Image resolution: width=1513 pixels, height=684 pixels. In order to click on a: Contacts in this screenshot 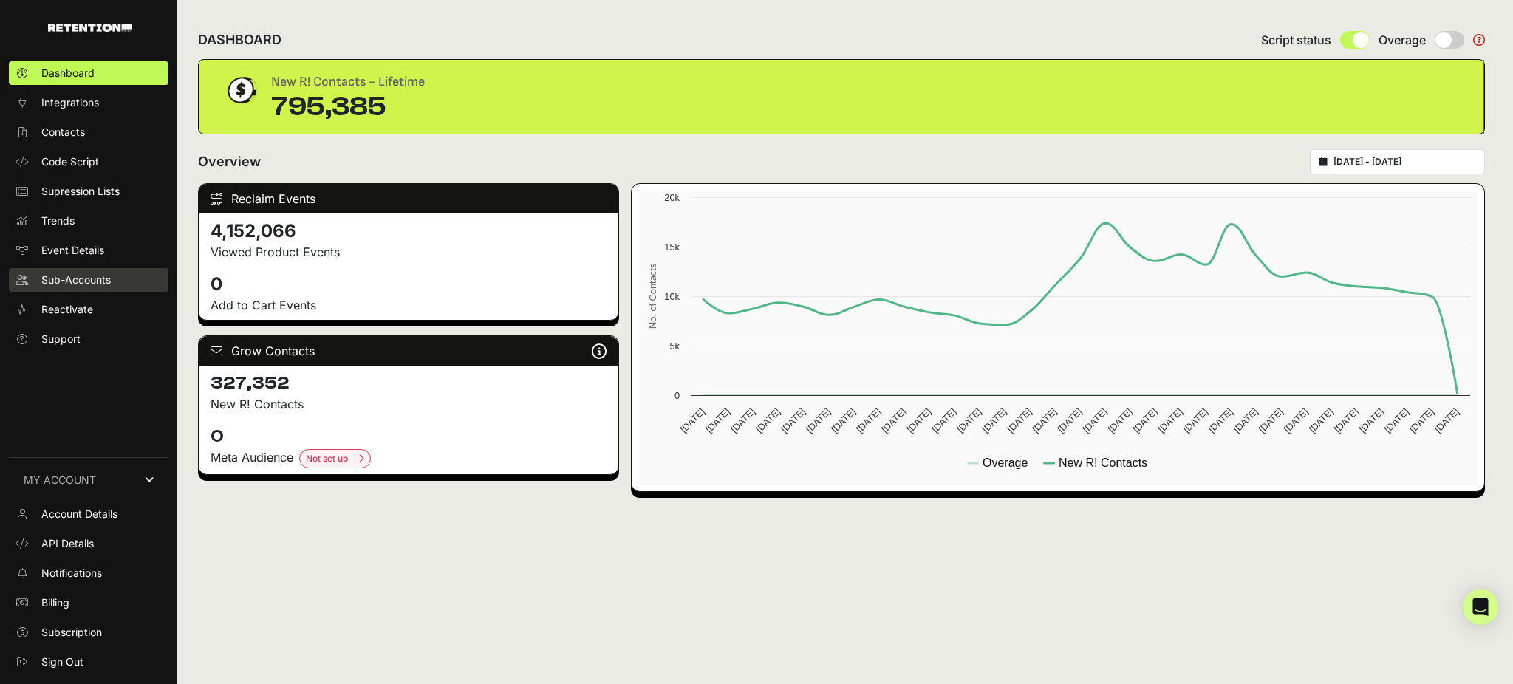, I will do `click(89, 132)`.